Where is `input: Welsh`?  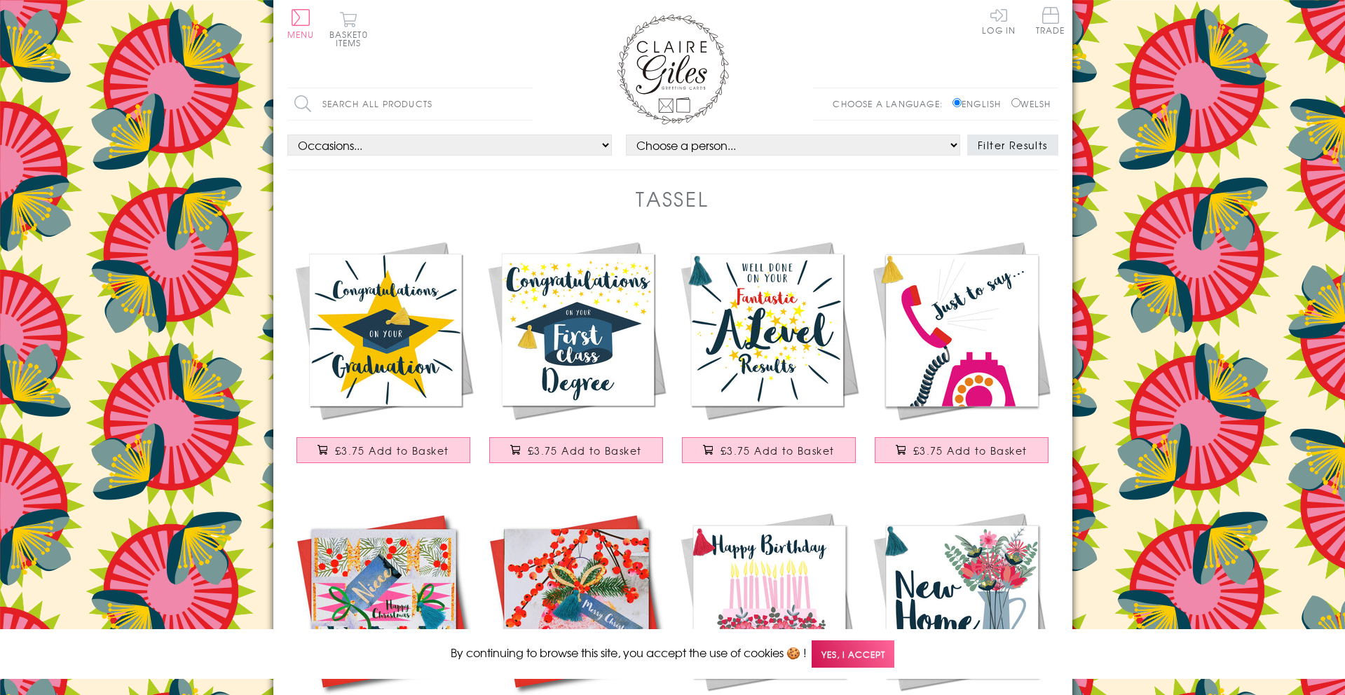
input: Welsh is located at coordinates (1016, 102).